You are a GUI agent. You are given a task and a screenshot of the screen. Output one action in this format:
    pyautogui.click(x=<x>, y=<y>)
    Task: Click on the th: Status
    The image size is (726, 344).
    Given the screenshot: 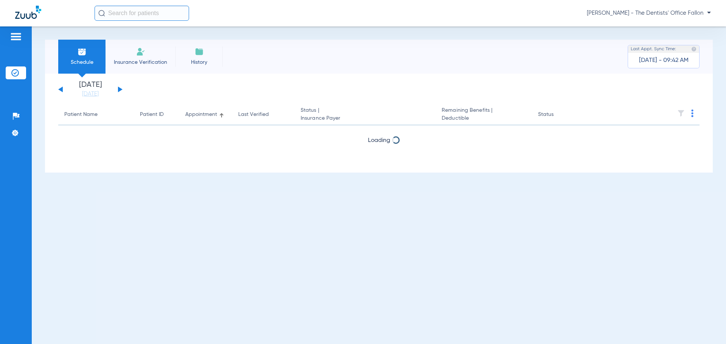 What is the action you would take?
    pyautogui.click(x=557, y=115)
    